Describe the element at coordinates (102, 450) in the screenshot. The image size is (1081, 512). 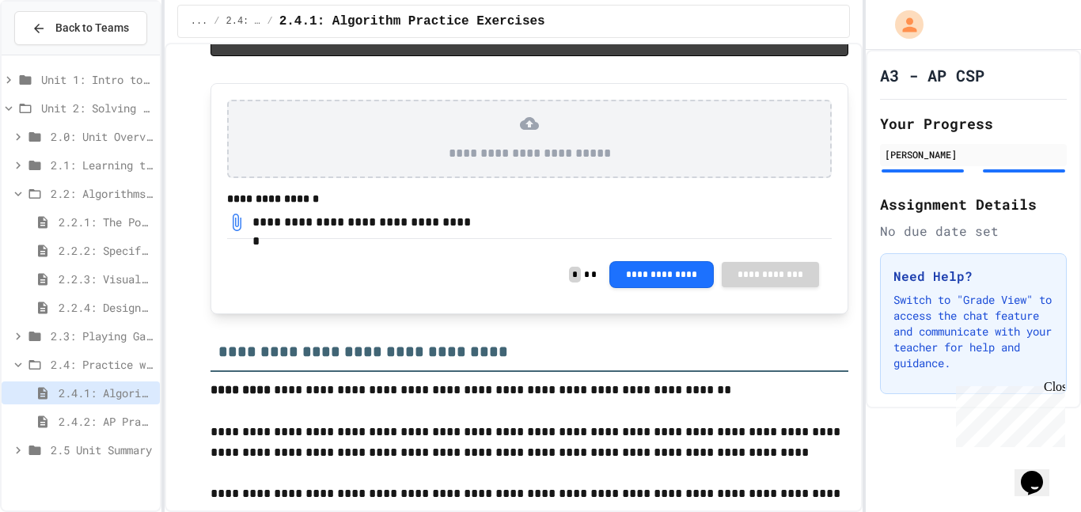
I see `span: 2.5 Unit Summary` at that location.